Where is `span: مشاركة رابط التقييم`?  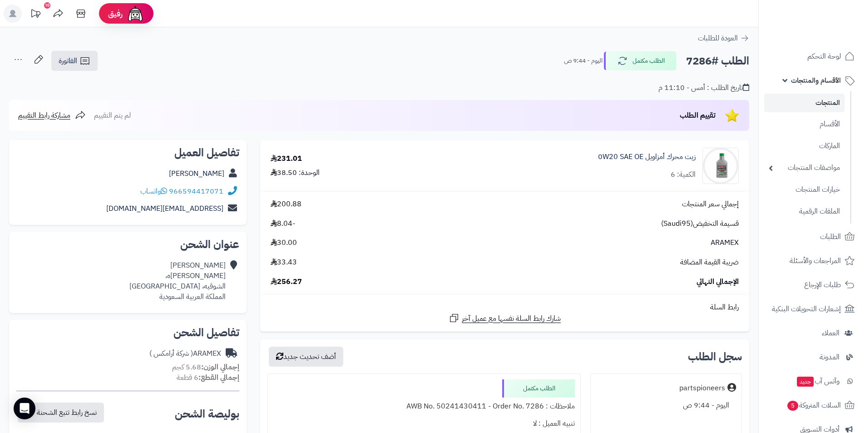
span: مشاركة رابط التقييم is located at coordinates (44, 115).